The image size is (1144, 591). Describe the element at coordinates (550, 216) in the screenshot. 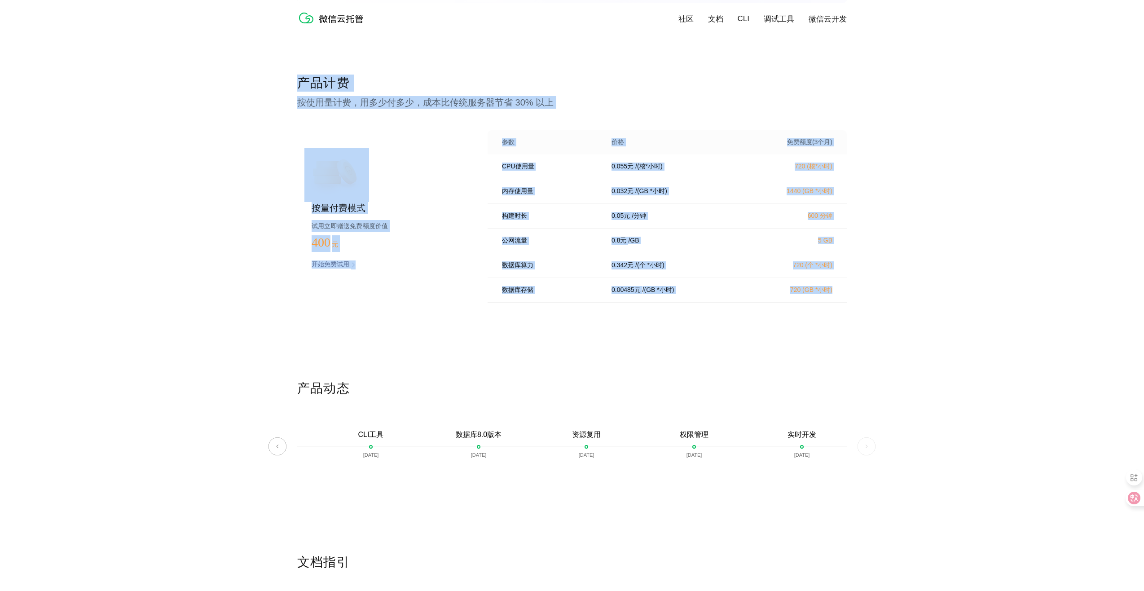

I see `p: 构建时长` at that location.